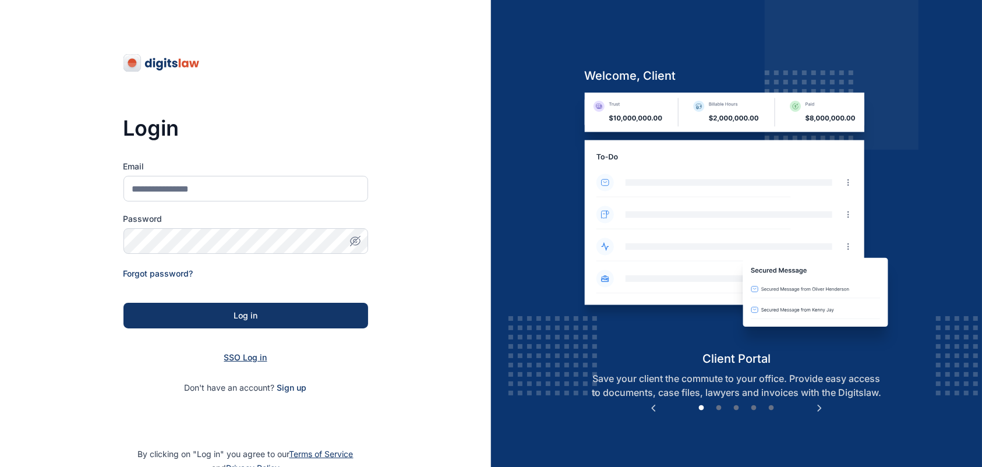 This screenshot has height=467, width=982. What do you see at coordinates (246, 219) in the screenshot?
I see `label: Password` at bounding box center [246, 219].